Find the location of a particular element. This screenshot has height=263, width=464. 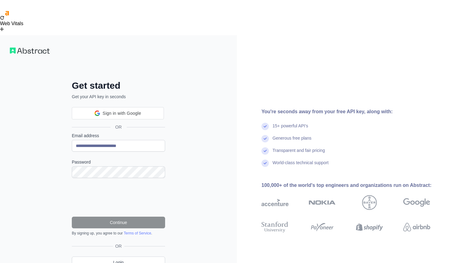

div: By signing up, you agree to our . is located at coordinates (118, 233).